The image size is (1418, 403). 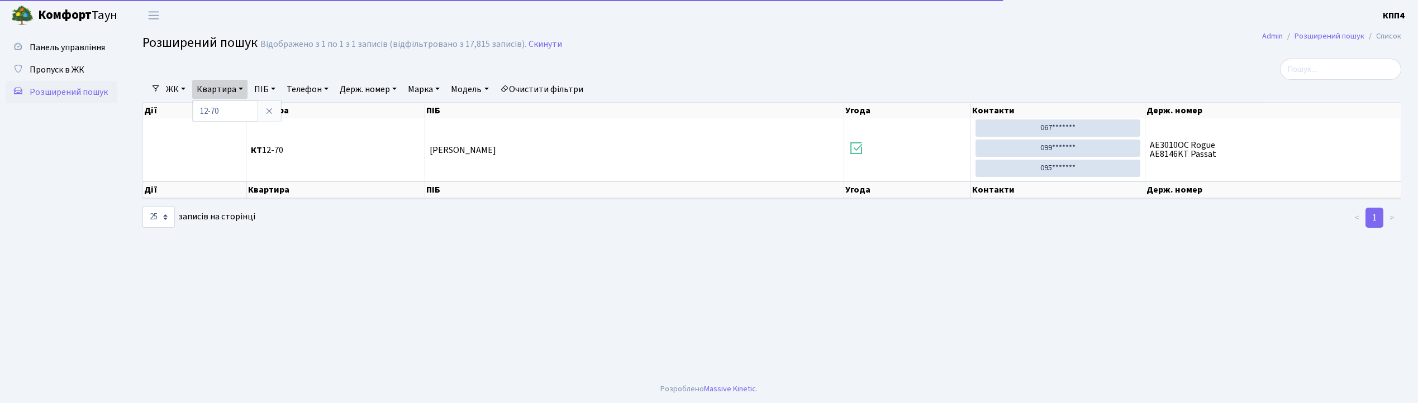 I want to click on img: logo.png, so click(x=22, y=16).